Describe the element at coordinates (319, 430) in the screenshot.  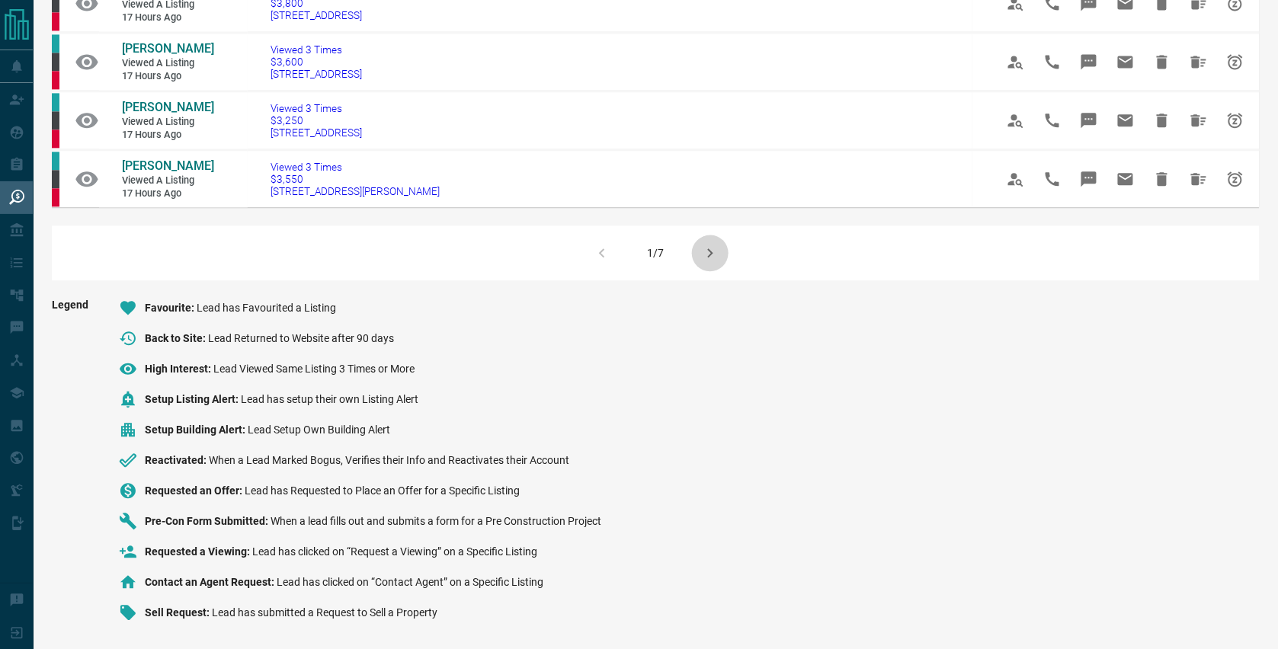
I see `span: Lead Setup Own Building Alert` at that location.